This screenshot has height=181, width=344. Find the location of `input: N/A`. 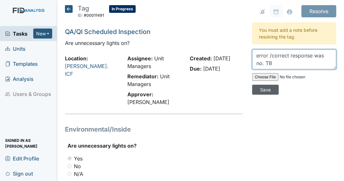

input: N/A is located at coordinates (70, 173).